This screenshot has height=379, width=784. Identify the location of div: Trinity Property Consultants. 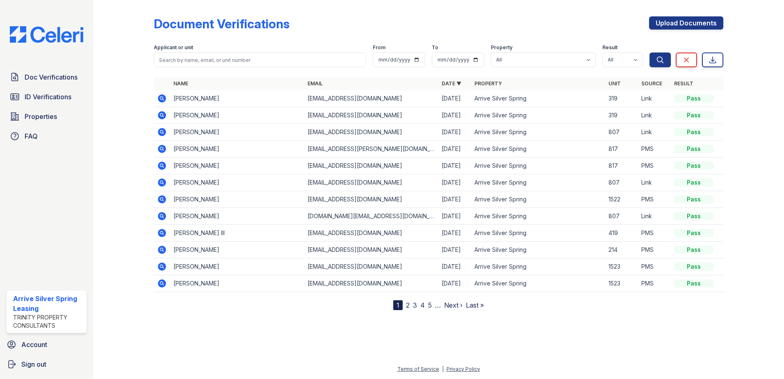
(48, 321).